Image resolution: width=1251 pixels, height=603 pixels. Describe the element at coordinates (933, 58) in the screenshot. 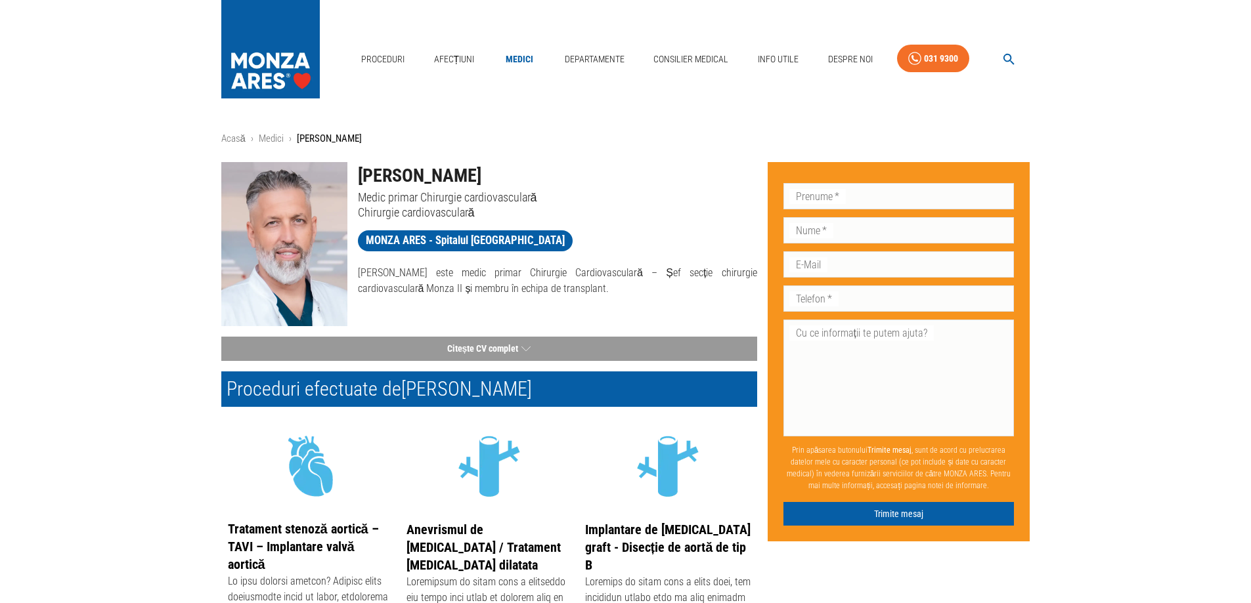

I see `a: 031 9300` at that location.